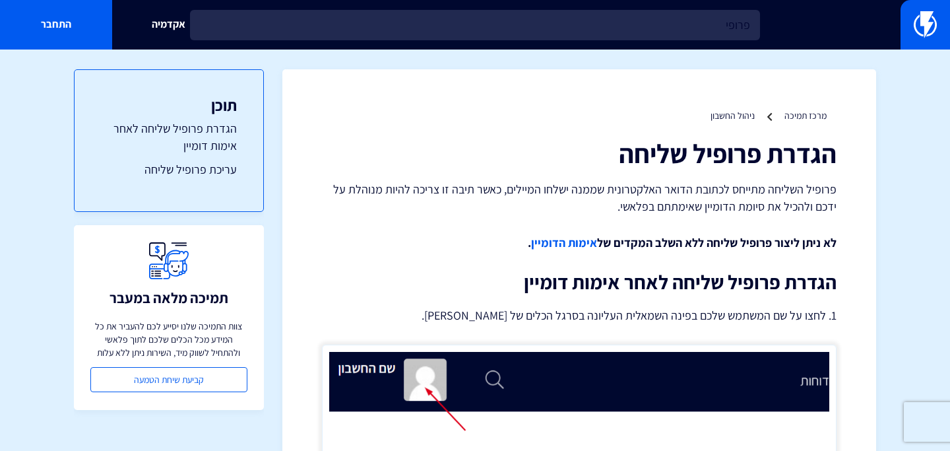 Image resolution: width=950 pixels, height=451 pixels. Describe the element at coordinates (732, 115) in the screenshot. I see `a: ניהול החשבון` at that location.